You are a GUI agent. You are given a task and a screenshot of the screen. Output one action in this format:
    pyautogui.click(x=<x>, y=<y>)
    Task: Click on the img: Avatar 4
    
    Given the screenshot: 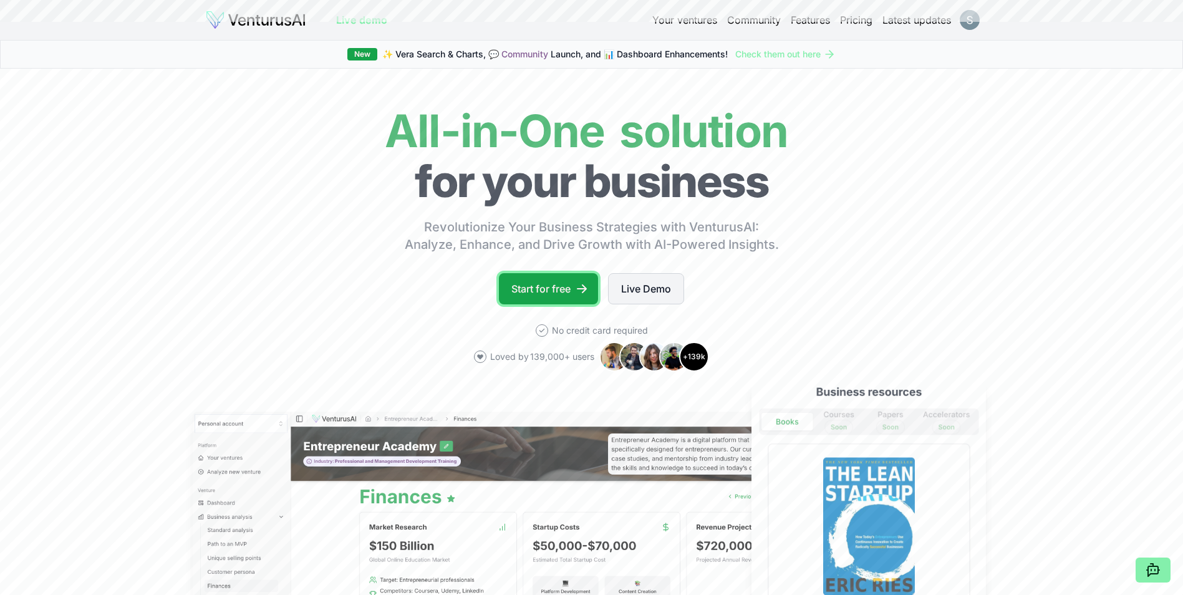 What is the action you would take?
    pyautogui.click(x=674, y=357)
    